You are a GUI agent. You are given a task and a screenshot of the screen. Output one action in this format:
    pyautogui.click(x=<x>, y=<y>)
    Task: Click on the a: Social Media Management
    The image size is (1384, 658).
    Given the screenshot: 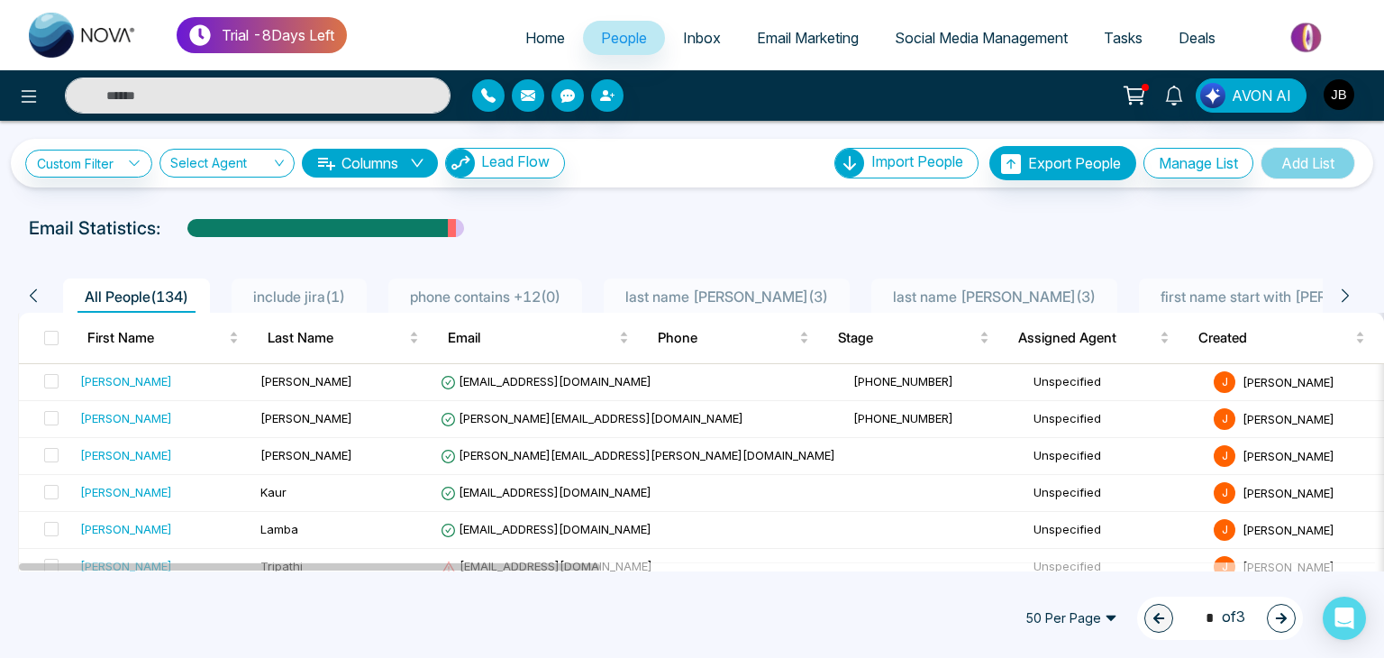 What is the action you would take?
    pyautogui.click(x=981, y=38)
    